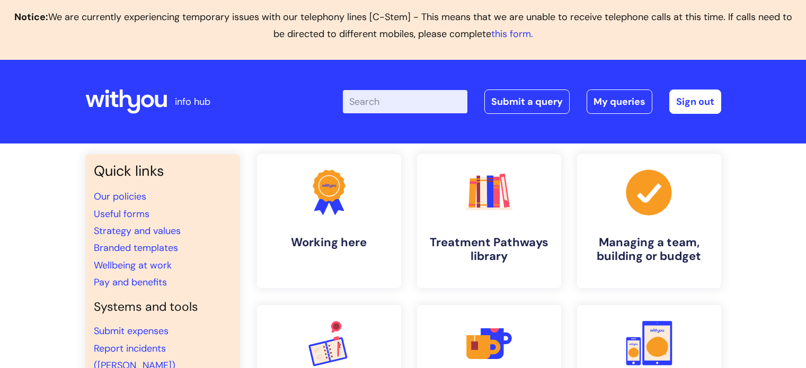 This screenshot has height=368, width=806. What do you see at coordinates (329, 221) in the screenshot?
I see `a: Working here` at bounding box center [329, 221].